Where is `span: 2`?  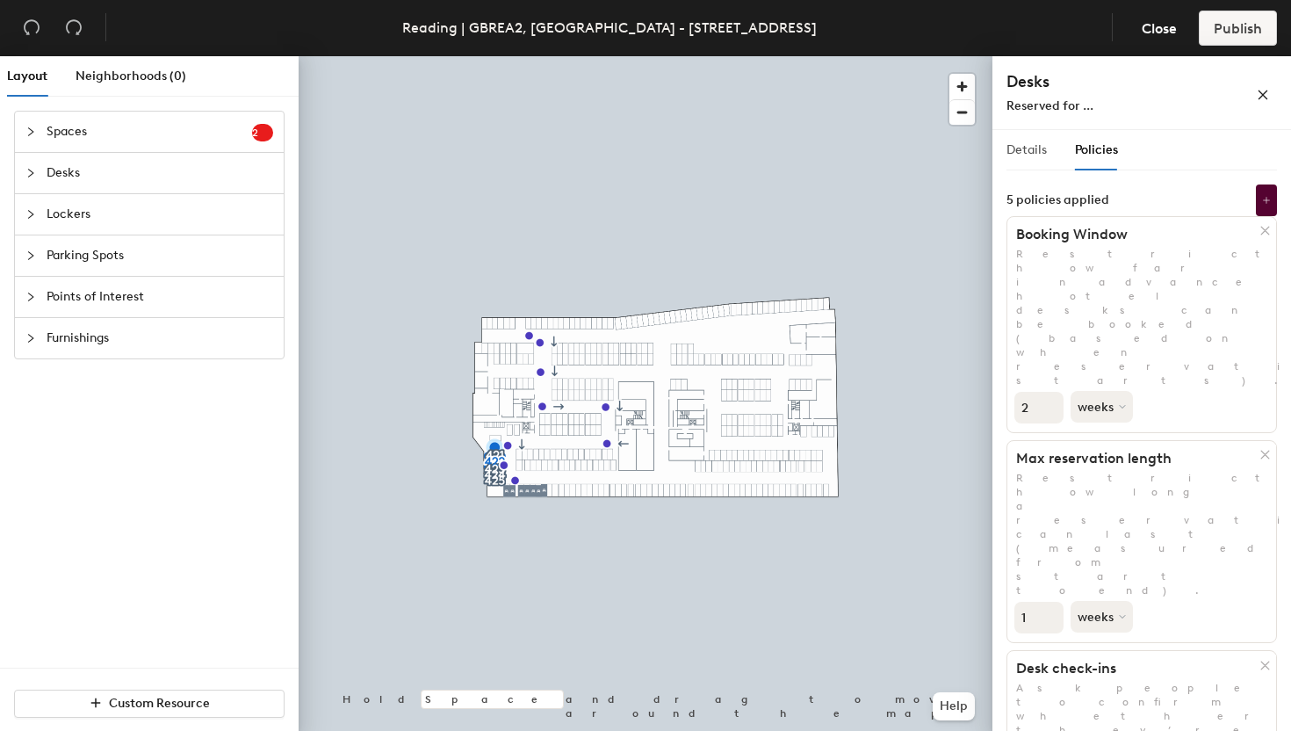
span: 2 is located at coordinates (263, 133).